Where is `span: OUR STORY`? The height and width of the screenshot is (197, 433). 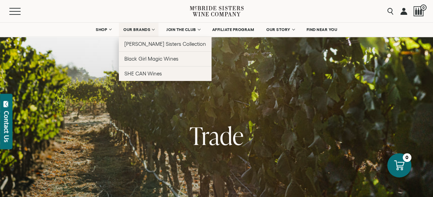 span: OUR STORY is located at coordinates (278, 30).